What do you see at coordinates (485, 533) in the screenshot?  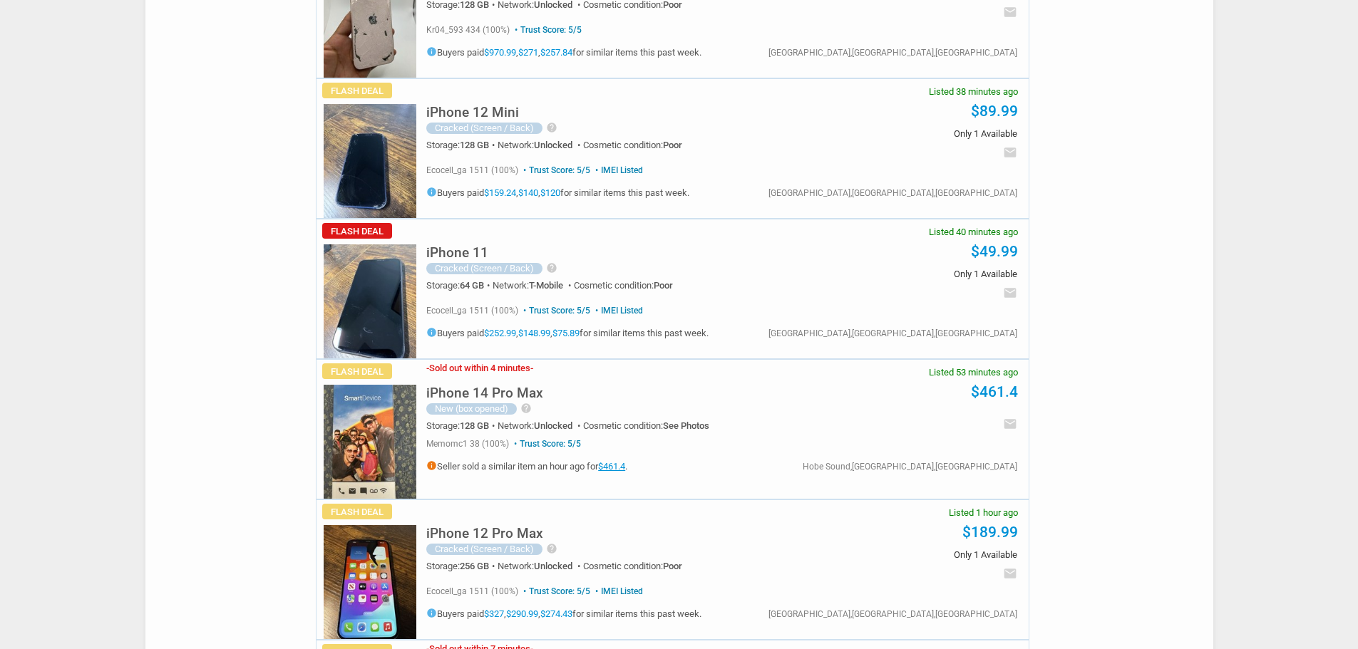 I see `h5: iPhone 12 Pro Max` at bounding box center [485, 533].